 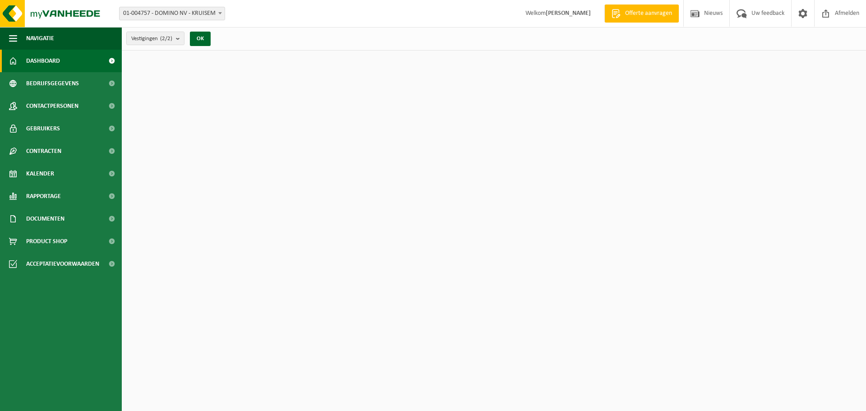 I want to click on span: Rapportage, so click(x=43, y=196).